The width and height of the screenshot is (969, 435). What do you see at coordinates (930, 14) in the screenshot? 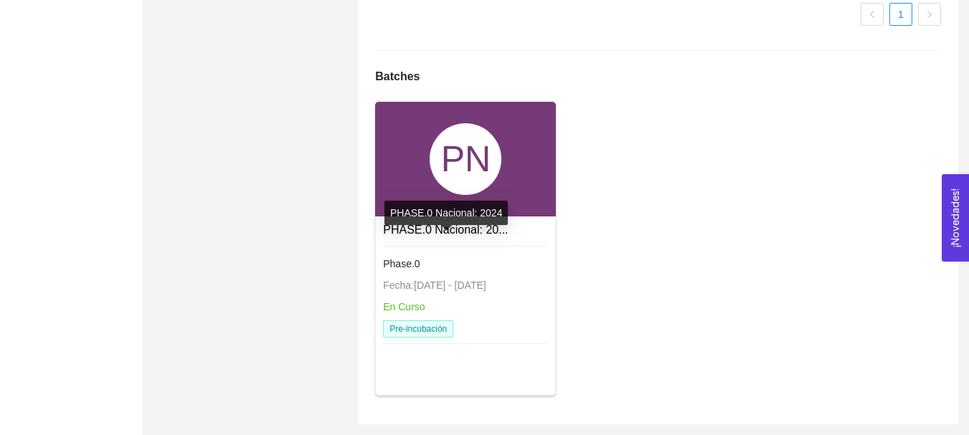
I see `li: Página siguiente` at bounding box center [930, 14].